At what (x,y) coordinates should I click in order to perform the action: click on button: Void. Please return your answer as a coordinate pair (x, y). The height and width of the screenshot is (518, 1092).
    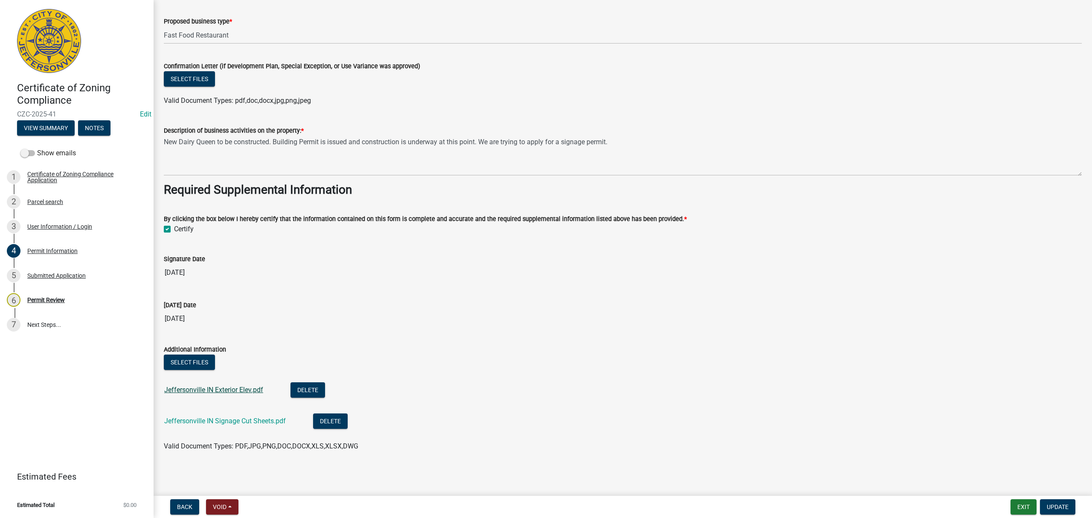
    Looking at the image, I should click on (222, 507).